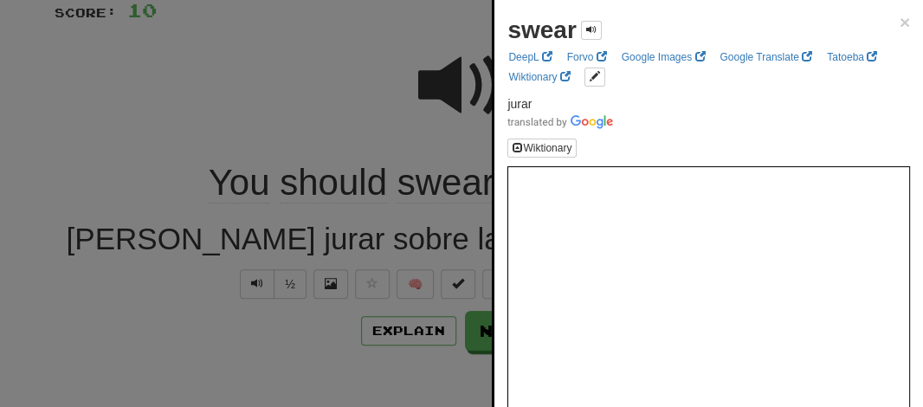  What do you see at coordinates (905, 22) in the screenshot?
I see `button: Close` at bounding box center [905, 22].